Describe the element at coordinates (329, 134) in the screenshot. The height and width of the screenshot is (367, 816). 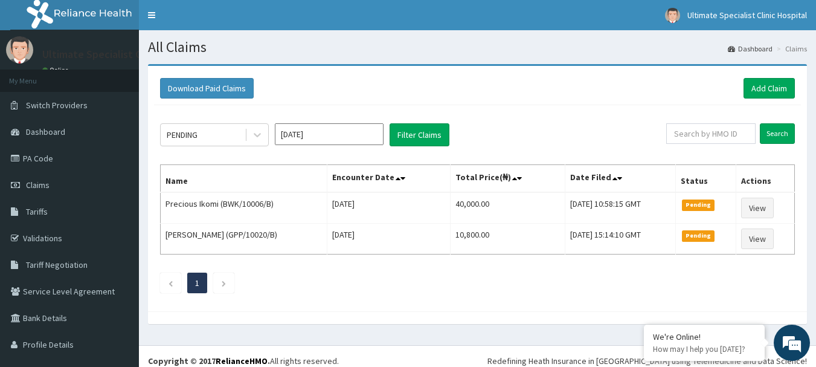
I see `input: Select Month and Year` at that location.